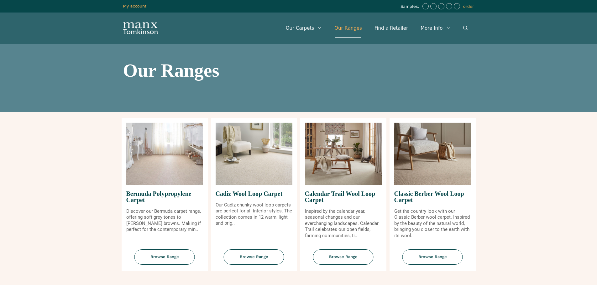  Describe the element at coordinates (343, 224) in the screenshot. I see `p: Inspired by the calendar year, seasonal changes and our everchanging landscapes. Calendar Trail c...` at that location.